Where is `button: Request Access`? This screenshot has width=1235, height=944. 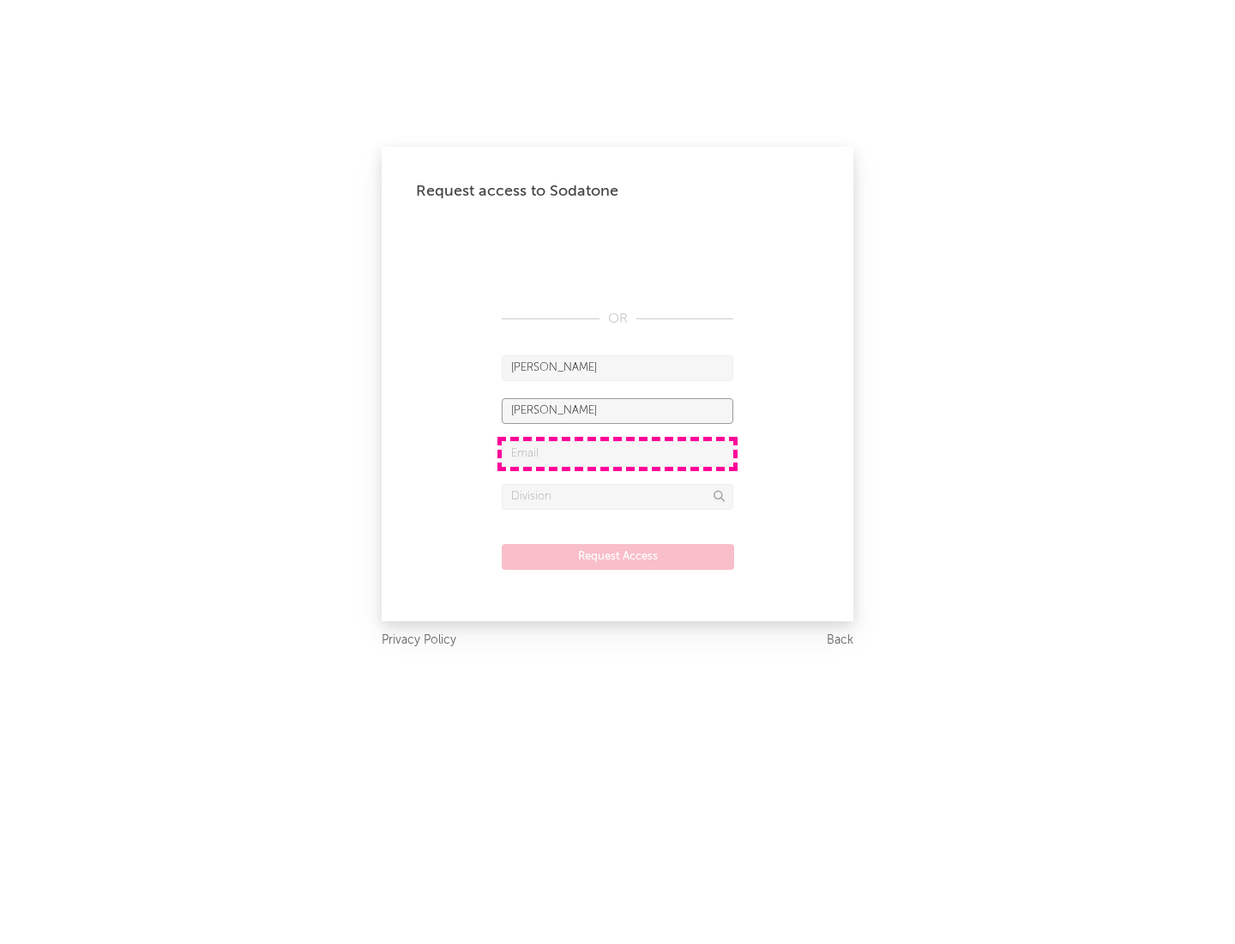 button: Request Access is located at coordinates (618, 557).